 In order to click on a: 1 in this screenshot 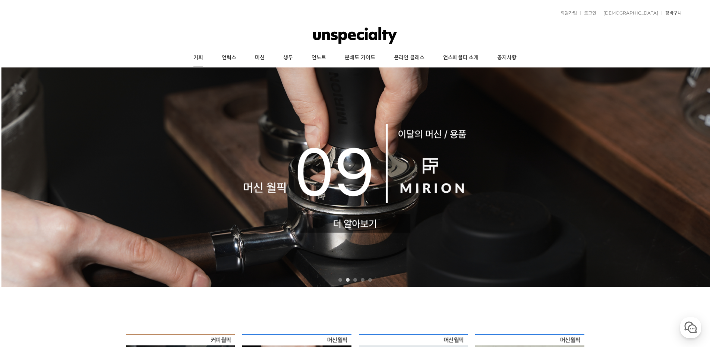, I will do `click(340, 280)`.